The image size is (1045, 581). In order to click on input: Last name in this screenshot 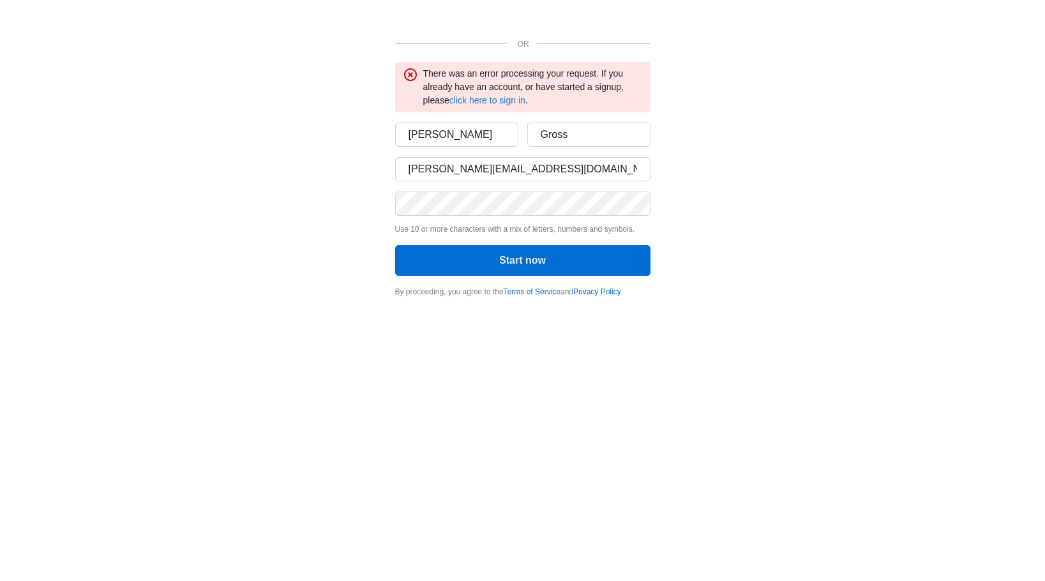, I will do `click(588, 135)`.